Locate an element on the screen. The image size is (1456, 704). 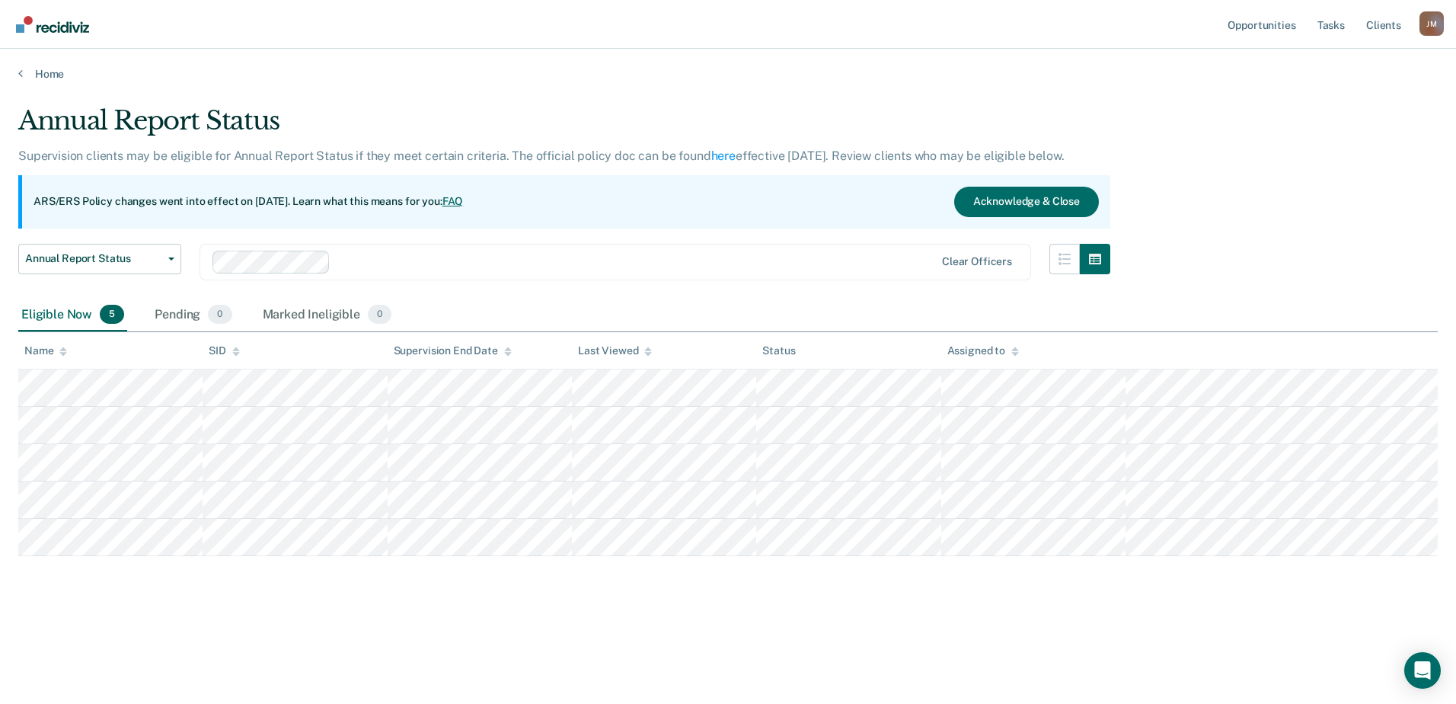
div: Annual Report Status is located at coordinates (564, 126).